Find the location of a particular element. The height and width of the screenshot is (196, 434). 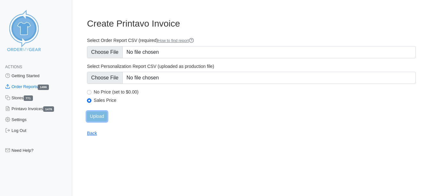

label: Sales Price is located at coordinates (255, 100).